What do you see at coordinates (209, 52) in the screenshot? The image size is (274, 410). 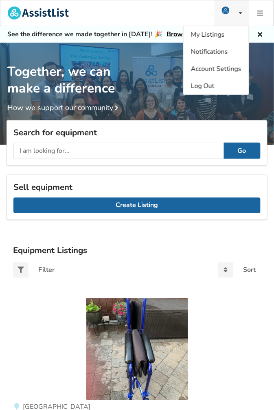 I see `span: Notifications` at bounding box center [209, 52].